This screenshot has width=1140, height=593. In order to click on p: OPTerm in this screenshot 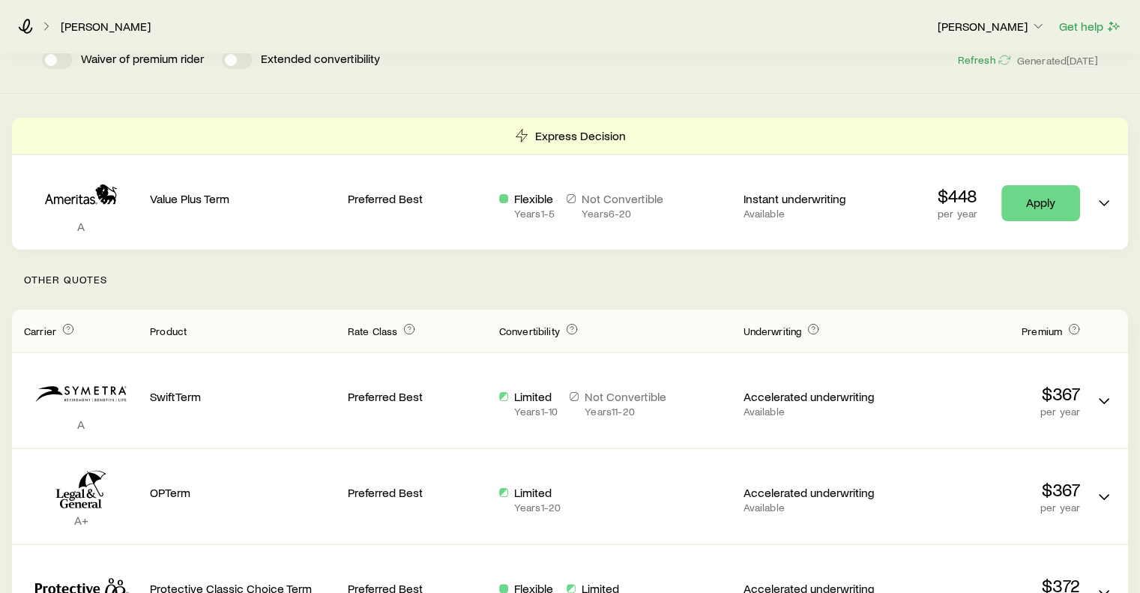, I will do `click(243, 492)`.